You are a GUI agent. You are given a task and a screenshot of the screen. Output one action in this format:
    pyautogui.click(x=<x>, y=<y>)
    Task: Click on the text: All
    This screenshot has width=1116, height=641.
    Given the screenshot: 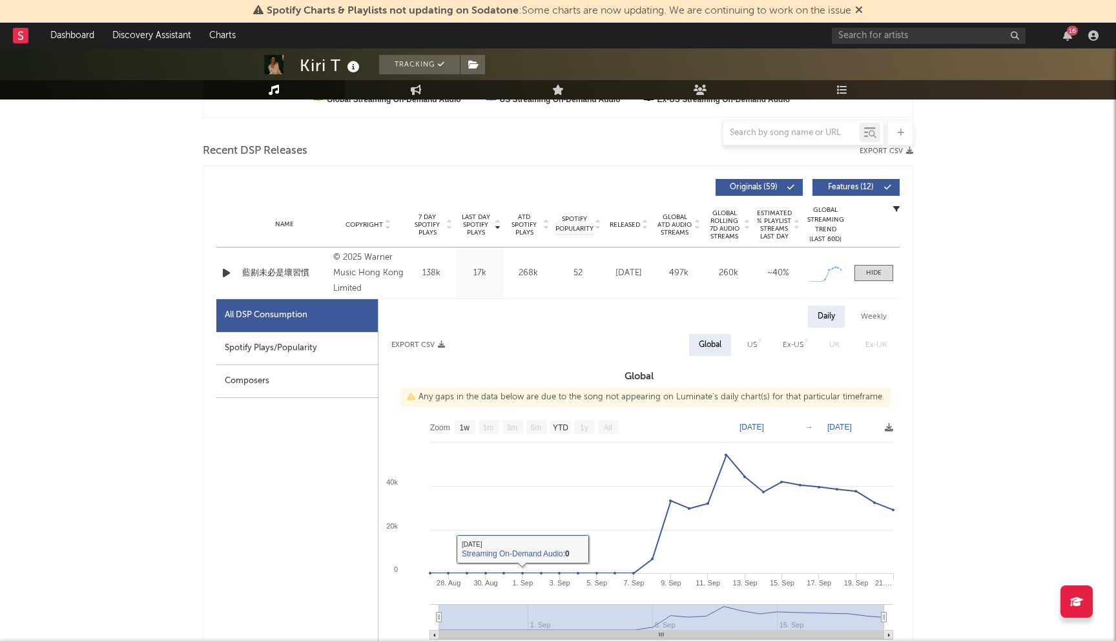 What is the action you would take?
    pyautogui.click(x=607, y=428)
    